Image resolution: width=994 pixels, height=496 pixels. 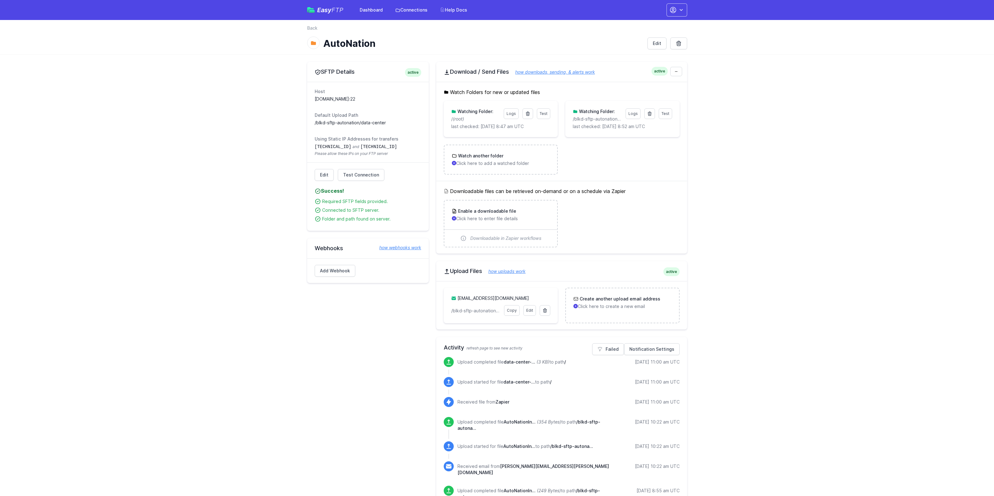 I want to click on span: Test Connection, so click(x=361, y=175).